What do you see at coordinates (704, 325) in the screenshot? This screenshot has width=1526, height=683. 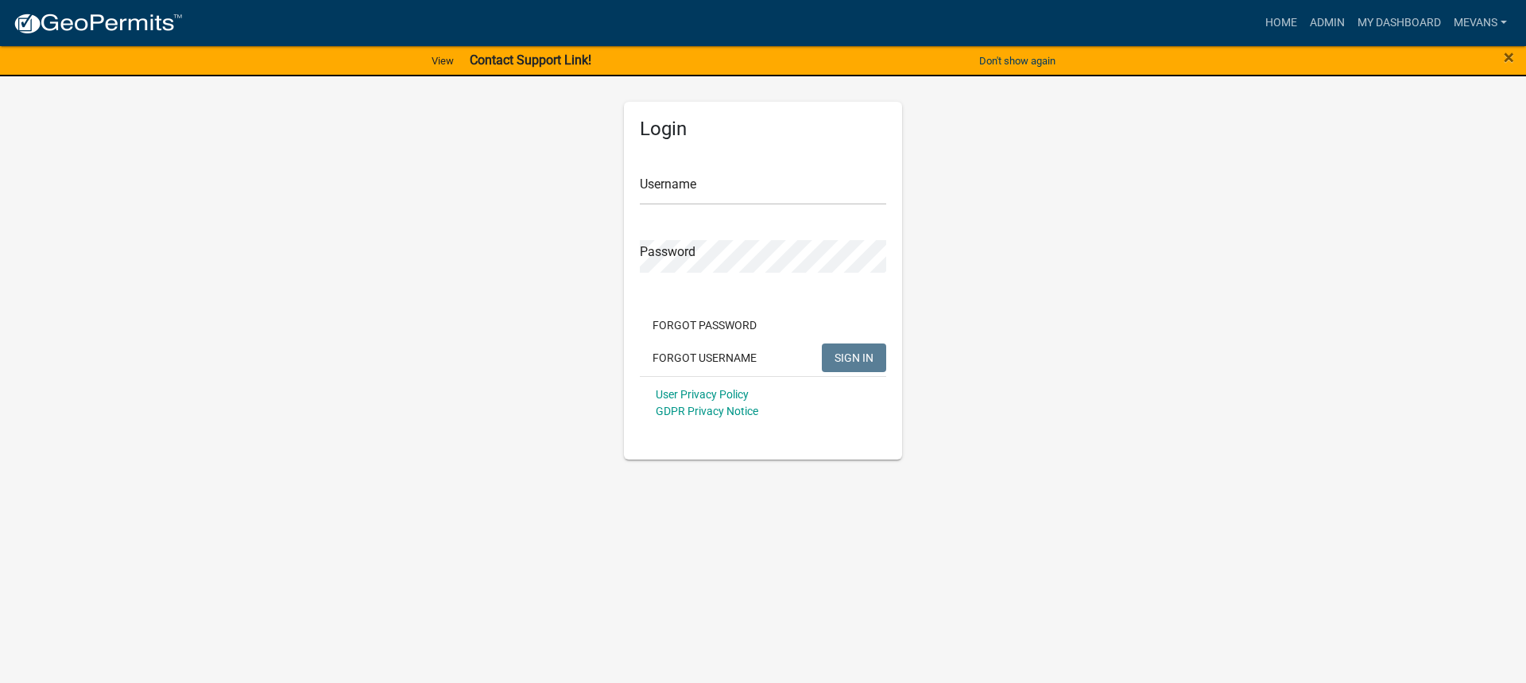 I see `button: Forgot Password` at bounding box center [704, 325].